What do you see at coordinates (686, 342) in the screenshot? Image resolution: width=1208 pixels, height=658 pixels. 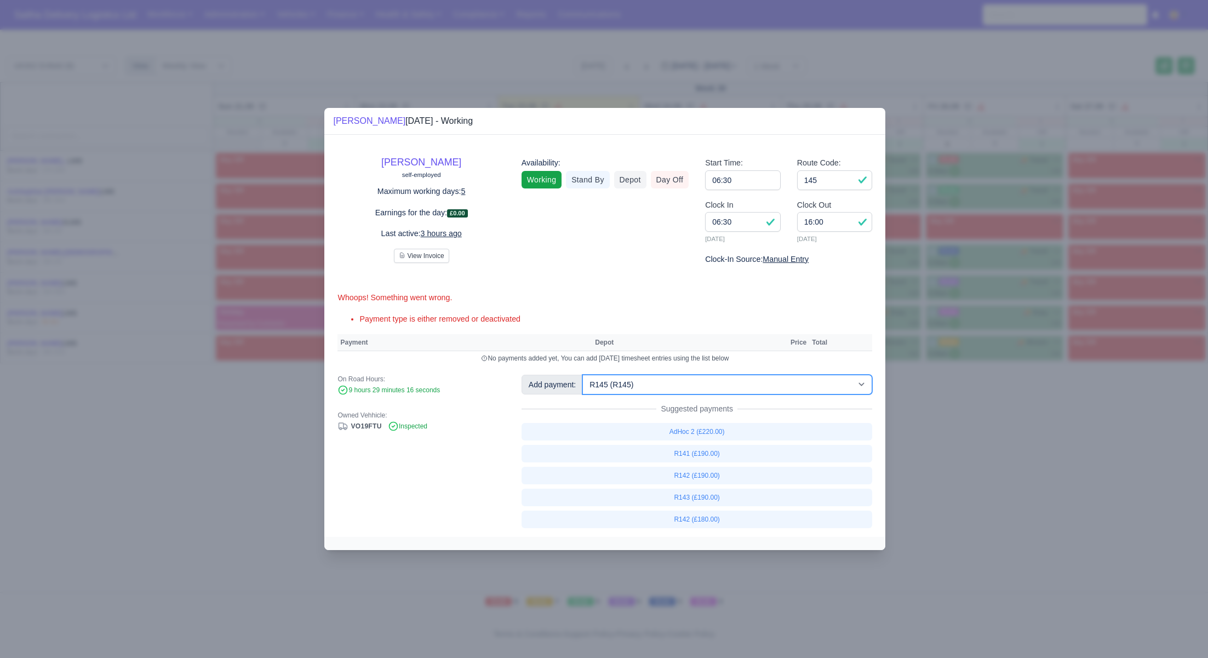 I see `th: Depot` at bounding box center [686, 342].